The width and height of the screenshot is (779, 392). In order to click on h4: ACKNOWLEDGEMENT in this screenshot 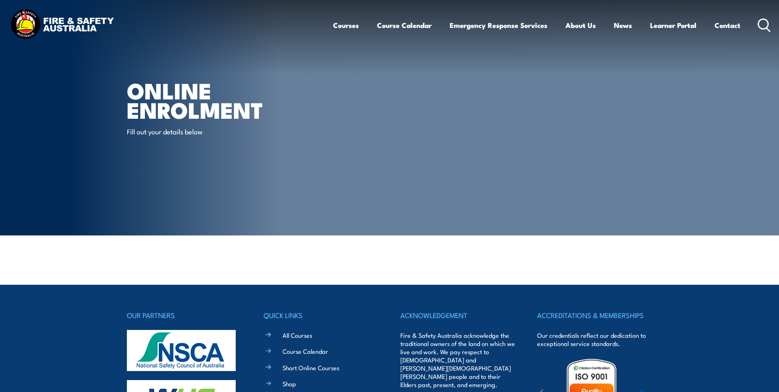, I will do `click(458, 315)`.